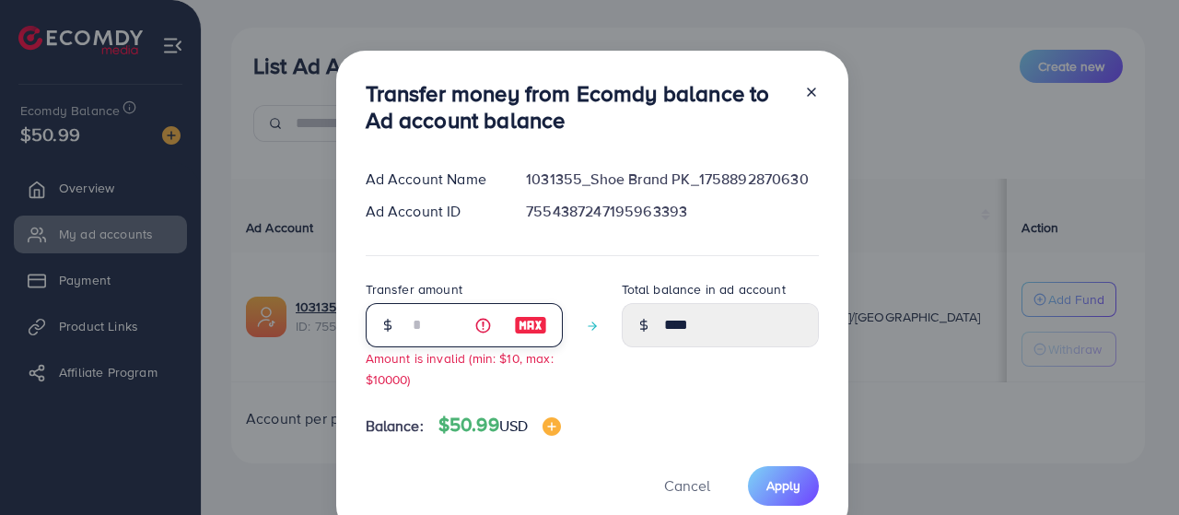 This screenshot has height=515, width=1179. Describe the element at coordinates (431, 211) in the screenshot. I see `div: Ad Account ID` at that location.